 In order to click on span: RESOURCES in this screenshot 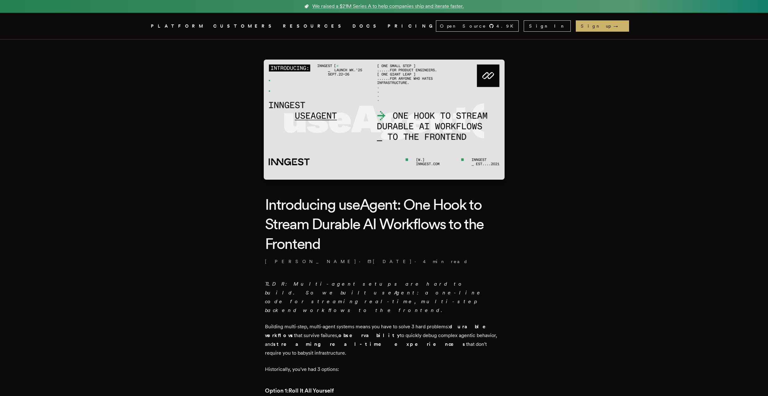, I will do `click(314, 26)`.